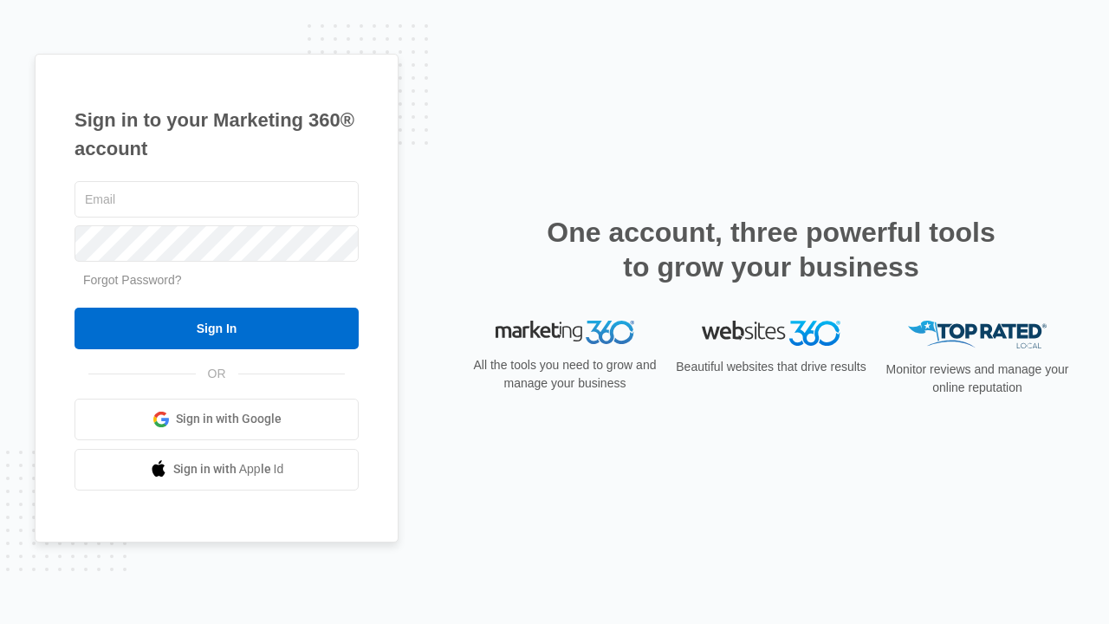 The width and height of the screenshot is (1109, 624). Describe the element at coordinates (771, 367) in the screenshot. I see `p: Beautiful websites that drive results` at that location.